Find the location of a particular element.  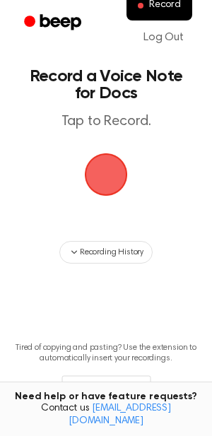

a: Log Out is located at coordinates (163, 37).